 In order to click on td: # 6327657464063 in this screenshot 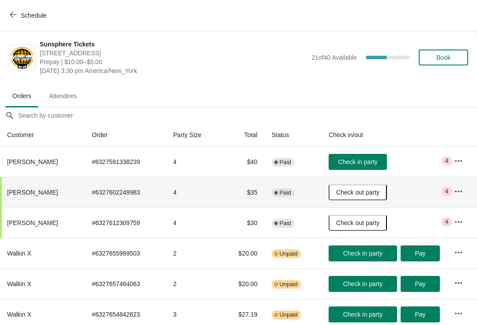, I will do `click(125, 283)`.